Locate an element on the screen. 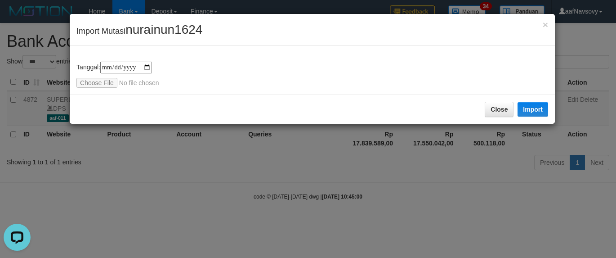  span: nurainun1624 is located at coordinates (164, 29).